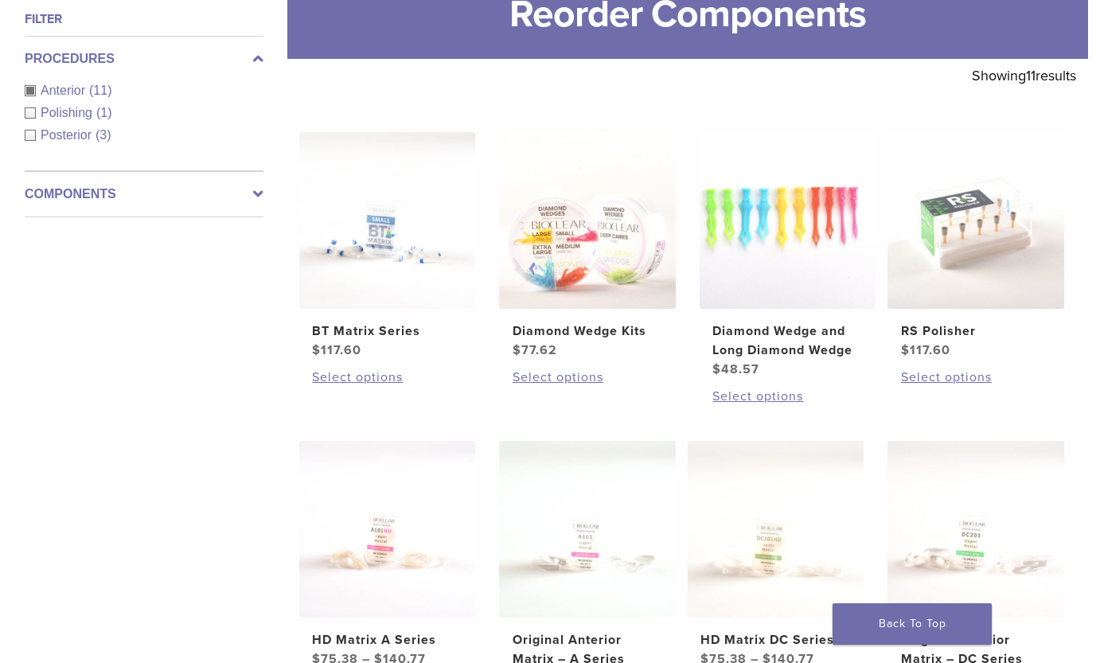  I want to click on h2: HD Matrix A Series, so click(387, 640).